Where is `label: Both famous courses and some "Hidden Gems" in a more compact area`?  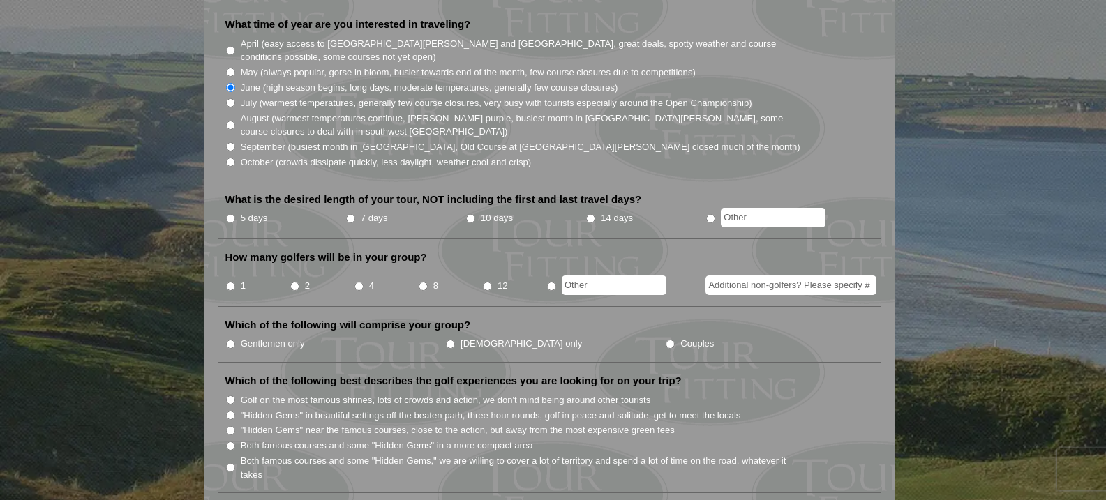
label: Both famous courses and some "Hidden Gems" in a more compact area is located at coordinates (387, 446).